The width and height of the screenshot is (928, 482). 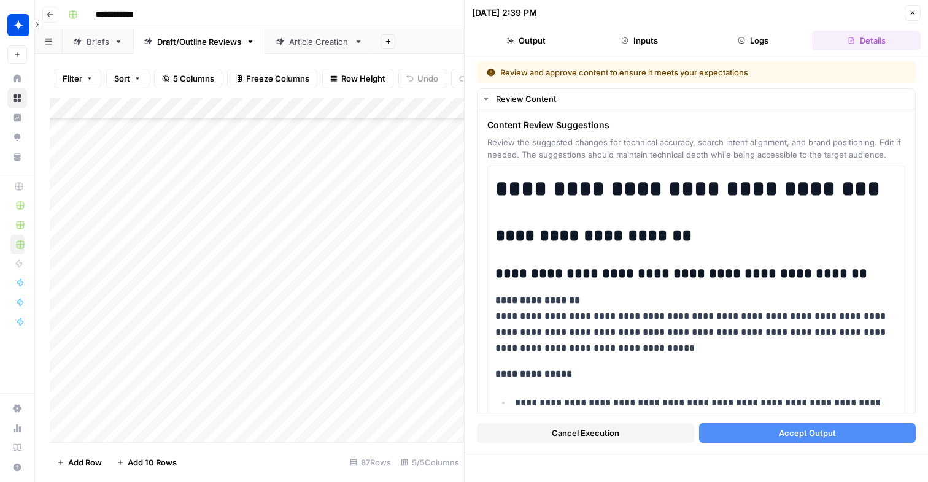 What do you see at coordinates (526, 41) in the screenshot?
I see `button: Output` at bounding box center [526, 41].